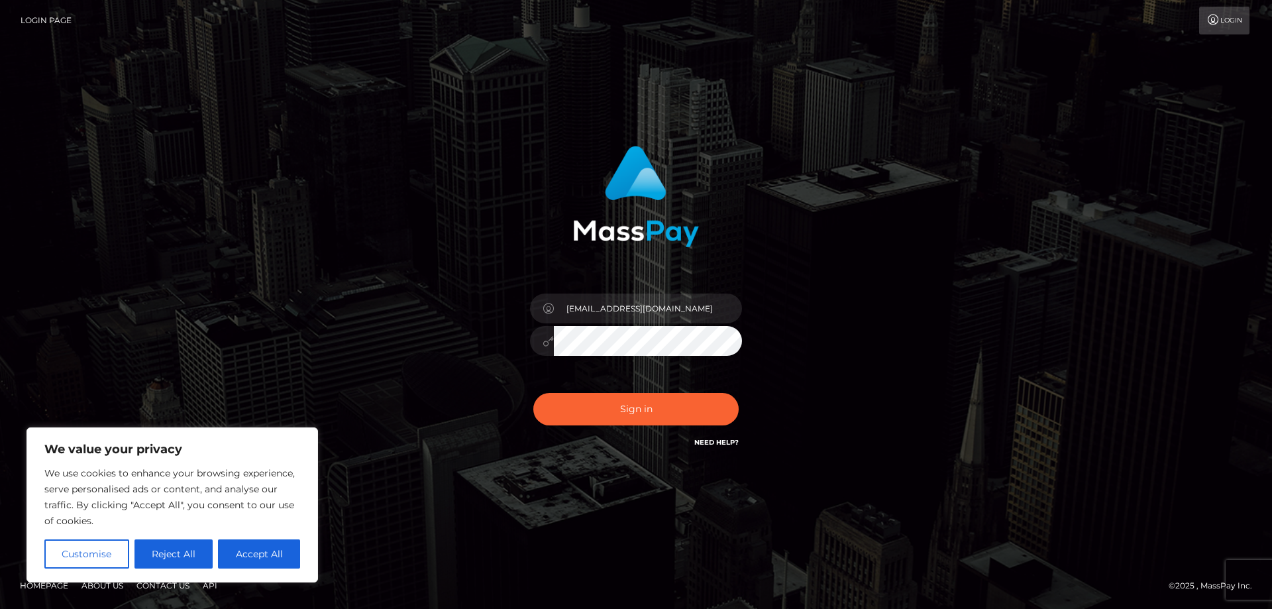  I want to click on button: Accept All, so click(259, 554).